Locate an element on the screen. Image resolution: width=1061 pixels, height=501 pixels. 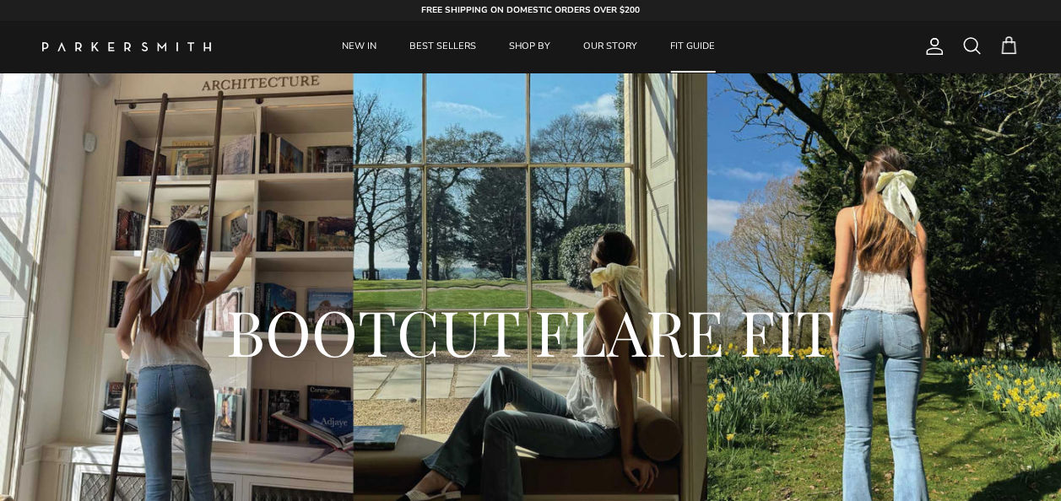
h2: BOOTCUT FLARE FIT is located at coordinates (530, 332).